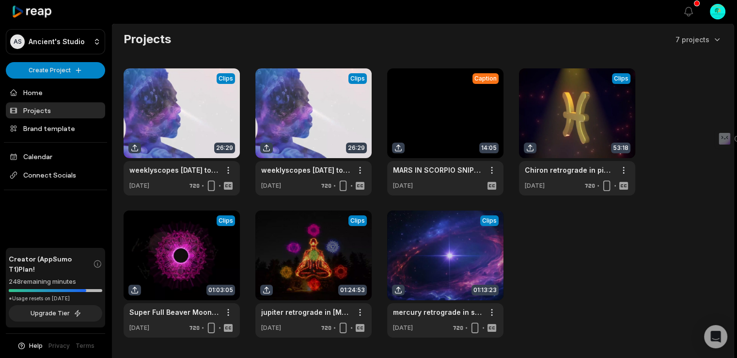  Describe the element at coordinates (55, 282) in the screenshot. I see `div: 248 remaining minutes` at that location.